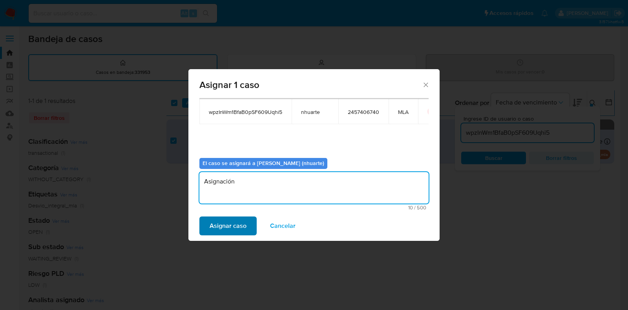 This screenshot has width=628, height=310. I want to click on span: MLA, so click(403, 112).